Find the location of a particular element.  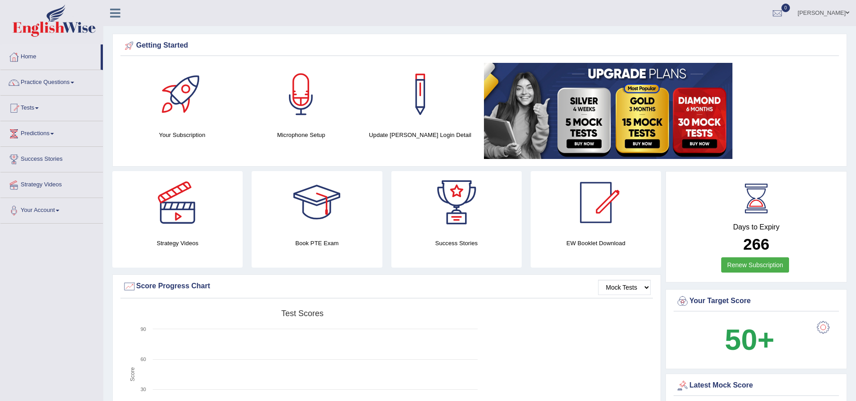

a: Tests is located at coordinates (52, 107).